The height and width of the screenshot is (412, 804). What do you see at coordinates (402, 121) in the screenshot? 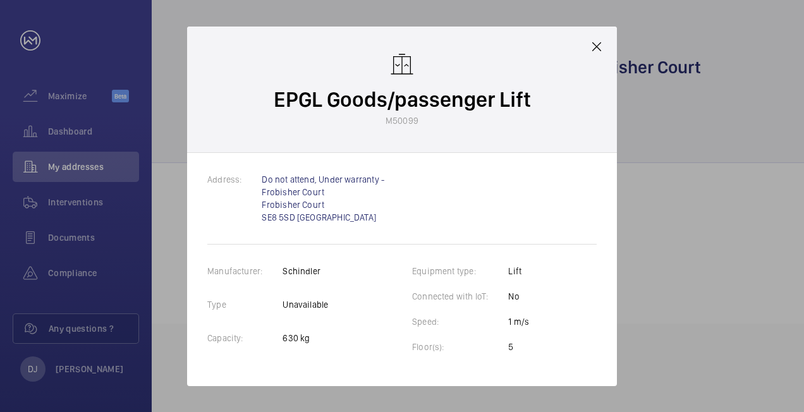
I see `p: M50099` at bounding box center [402, 121].